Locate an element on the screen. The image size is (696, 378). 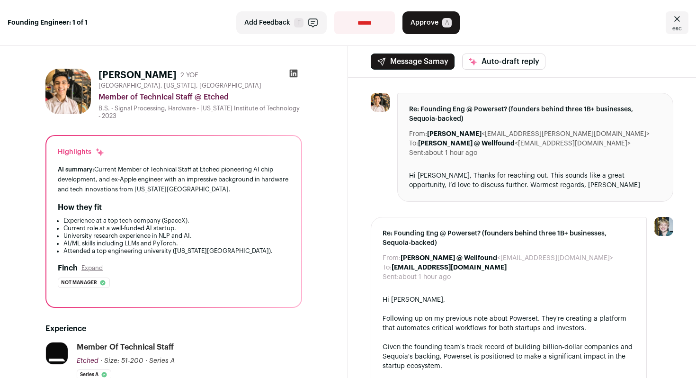
span: Series A is located at coordinates (162, 361).